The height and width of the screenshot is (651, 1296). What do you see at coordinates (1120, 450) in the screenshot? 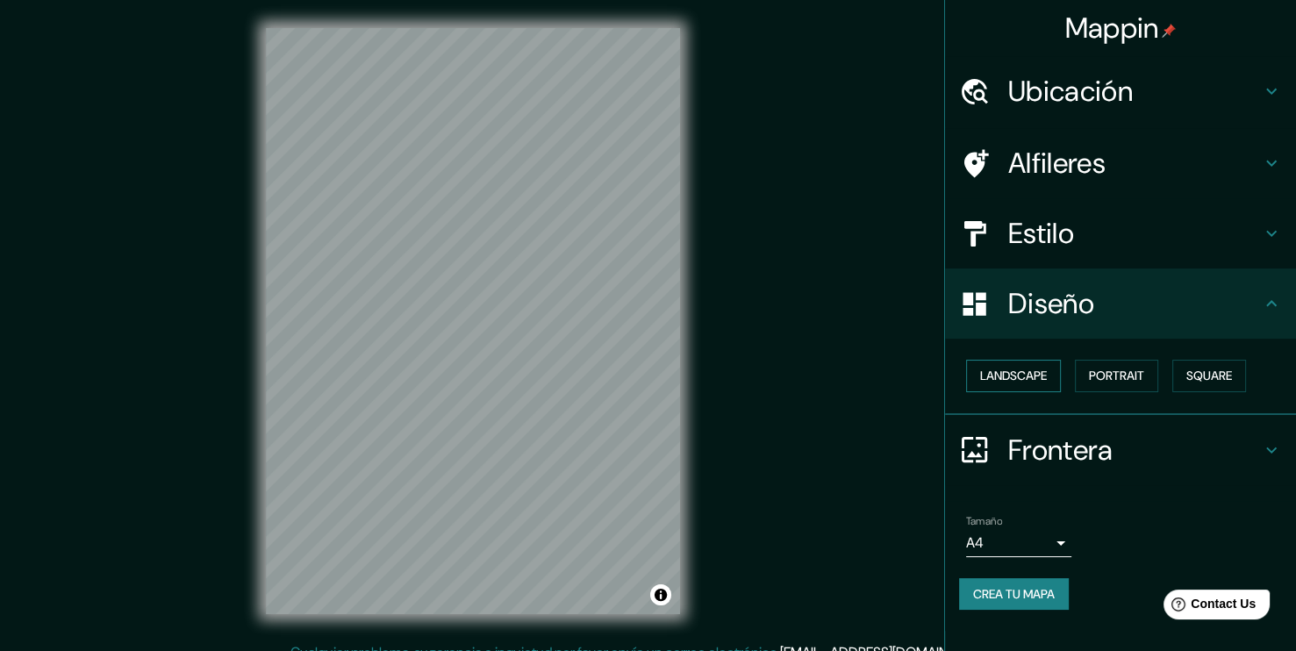
I see `div: Frontera` at bounding box center [1120, 450].